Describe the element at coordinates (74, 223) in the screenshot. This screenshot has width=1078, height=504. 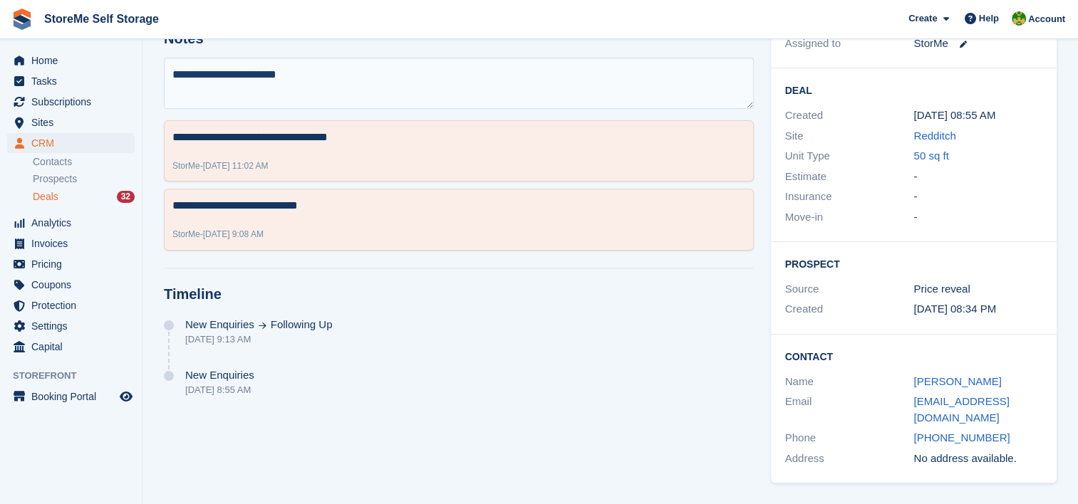
I see `span: Analytics` at that location.